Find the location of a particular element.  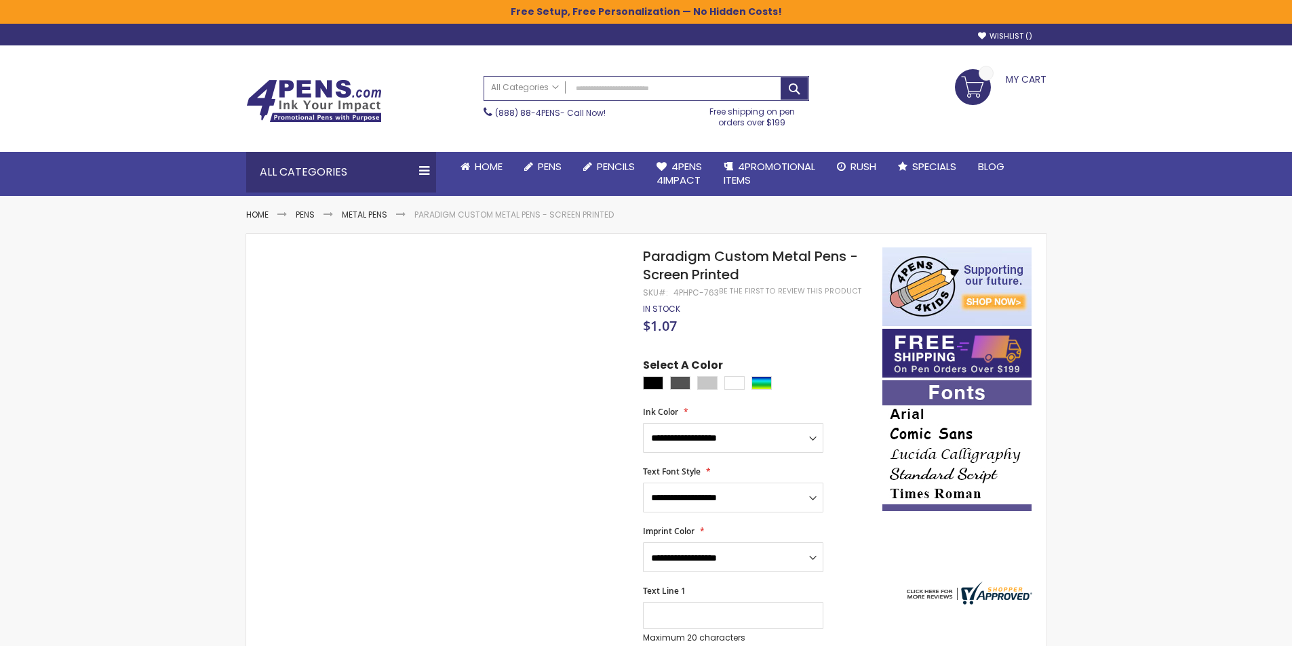

div: Silver is located at coordinates (707, 383).